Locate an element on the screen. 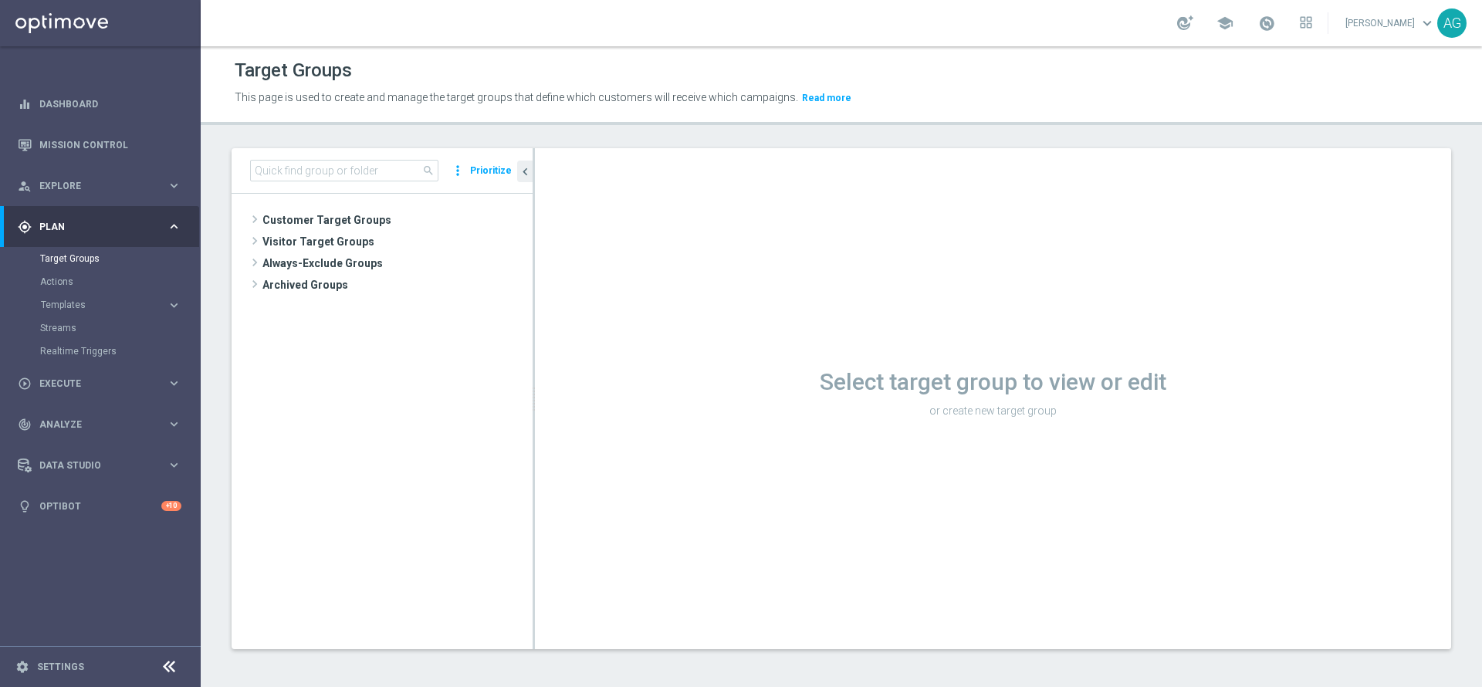 The image size is (1482, 687). i: equalizer is located at coordinates (25, 104).